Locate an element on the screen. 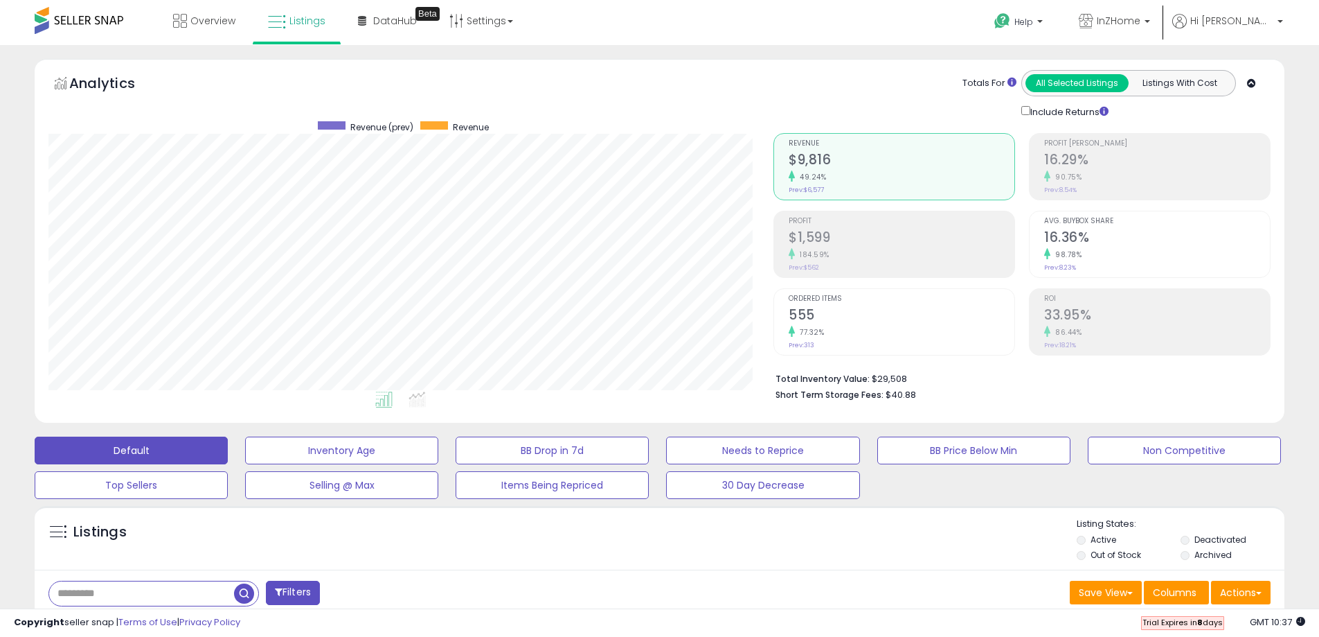  div: seller snap | | is located at coordinates (127, 622).